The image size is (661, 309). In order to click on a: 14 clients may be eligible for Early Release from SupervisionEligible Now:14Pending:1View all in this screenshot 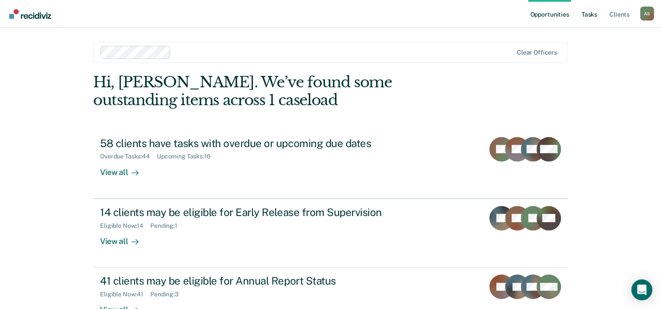, I will do `click(330, 233)`.